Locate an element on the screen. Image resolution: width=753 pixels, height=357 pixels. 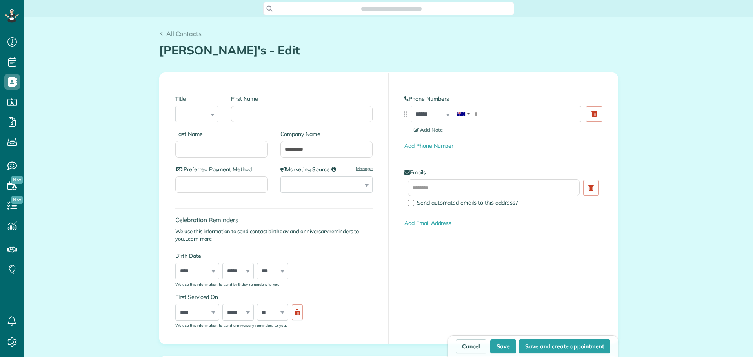
sub: We use this information to send anniversary reminders to you. is located at coordinates (231, 326).